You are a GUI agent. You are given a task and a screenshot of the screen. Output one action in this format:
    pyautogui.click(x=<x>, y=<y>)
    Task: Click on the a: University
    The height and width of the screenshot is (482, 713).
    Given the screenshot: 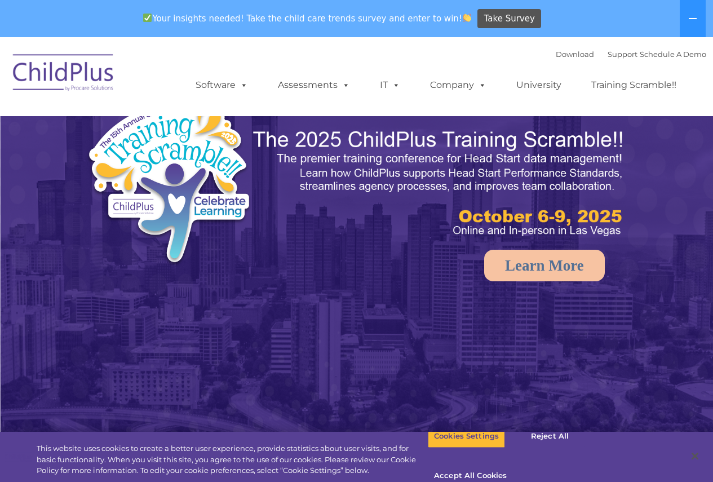 What is the action you would take?
    pyautogui.click(x=538, y=85)
    